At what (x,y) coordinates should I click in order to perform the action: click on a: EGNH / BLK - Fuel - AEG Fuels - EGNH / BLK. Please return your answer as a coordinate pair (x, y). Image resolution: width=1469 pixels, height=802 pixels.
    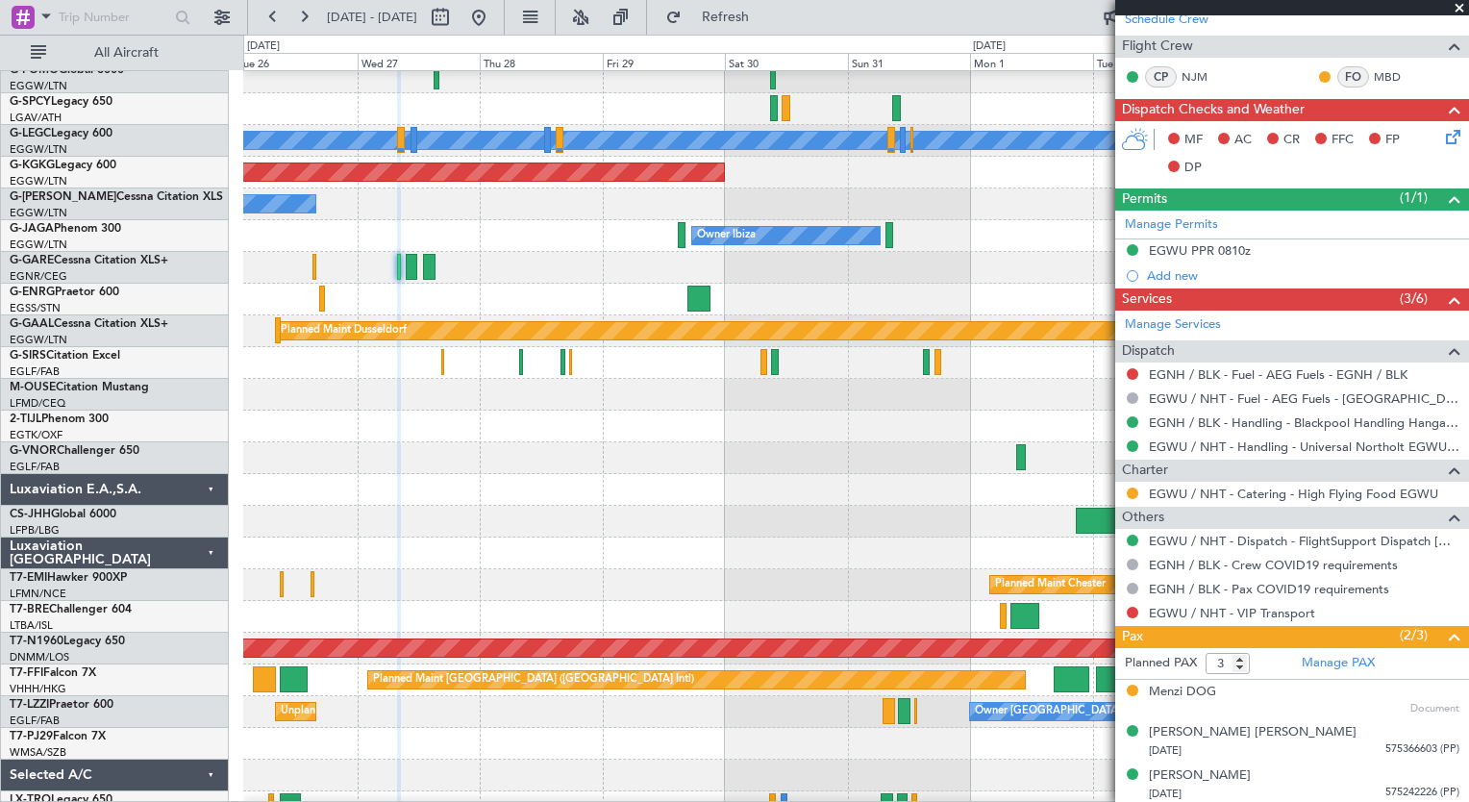
    Looking at the image, I should click on (1278, 374).